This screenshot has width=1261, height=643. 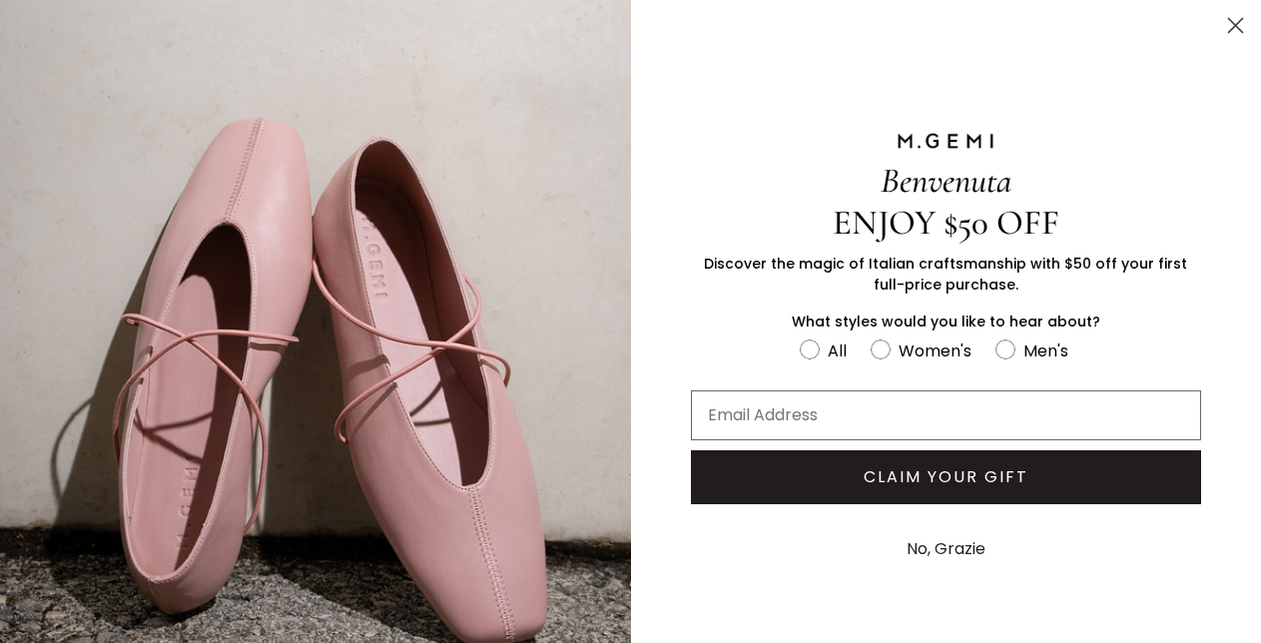 What do you see at coordinates (945, 141) in the screenshot?
I see `img: M.GEMI` at bounding box center [945, 141].